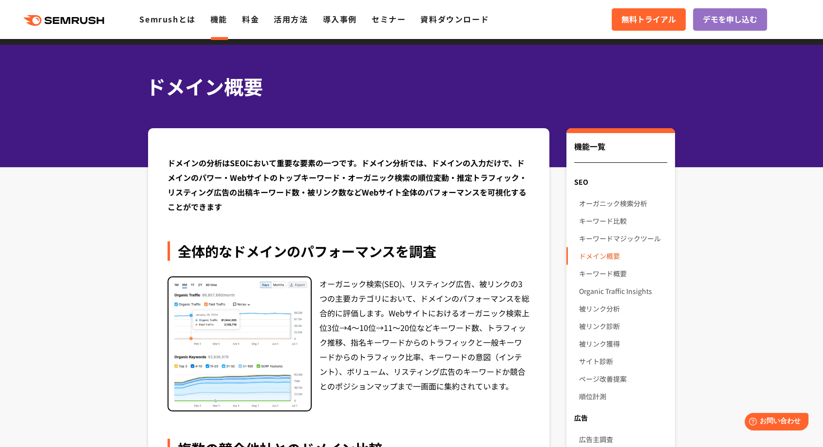 The height and width of the screenshot is (447, 823). What do you see at coordinates (649, 19) in the screenshot?
I see `span: 無料トライアル` at bounding box center [649, 19].